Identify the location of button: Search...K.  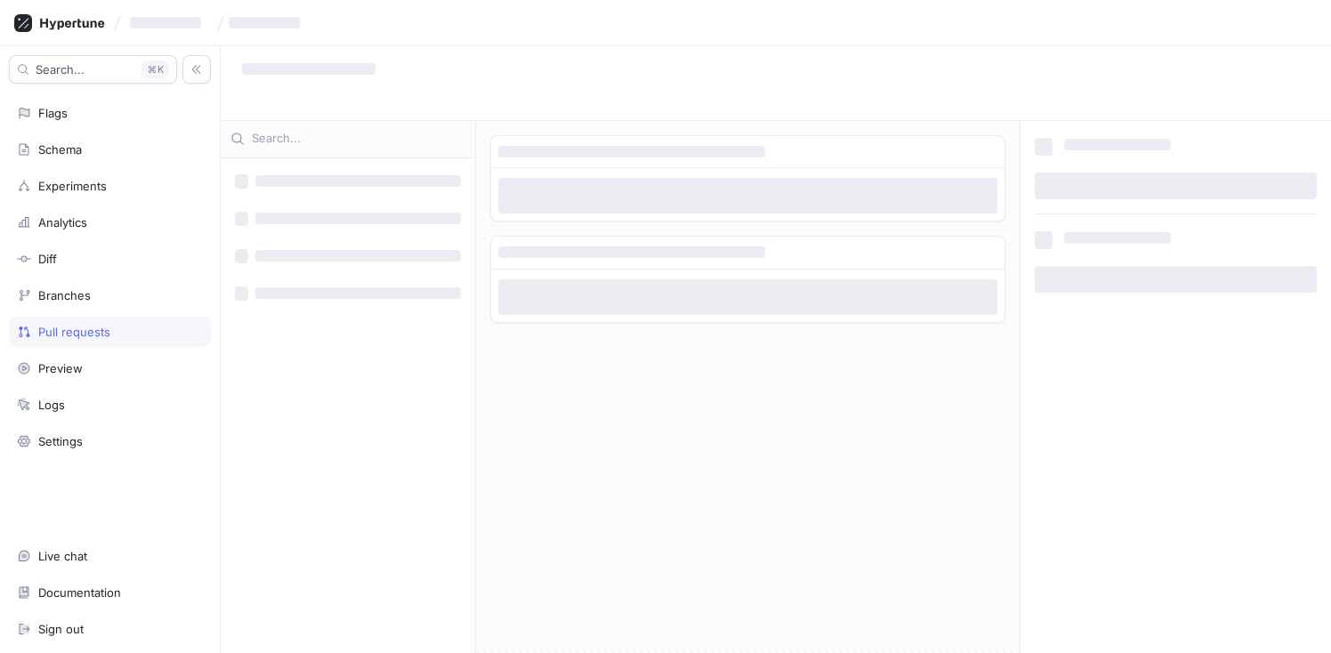
(93, 69).